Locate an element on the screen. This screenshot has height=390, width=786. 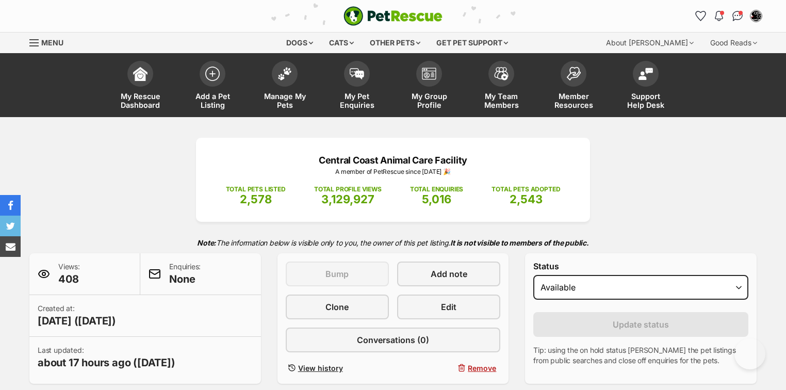
p: The information below is visible only to you, the owner of this pet listing. is located at coordinates (393, 242).